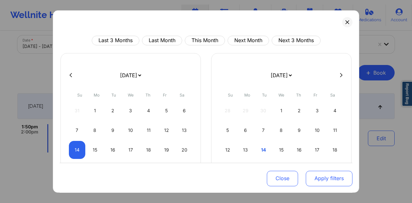 The height and width of the screenshot is (203, 412). Describe the element at coordinates (167, 130) in the screenshot. I see `div: Fri Sep 12 2025` at that location.